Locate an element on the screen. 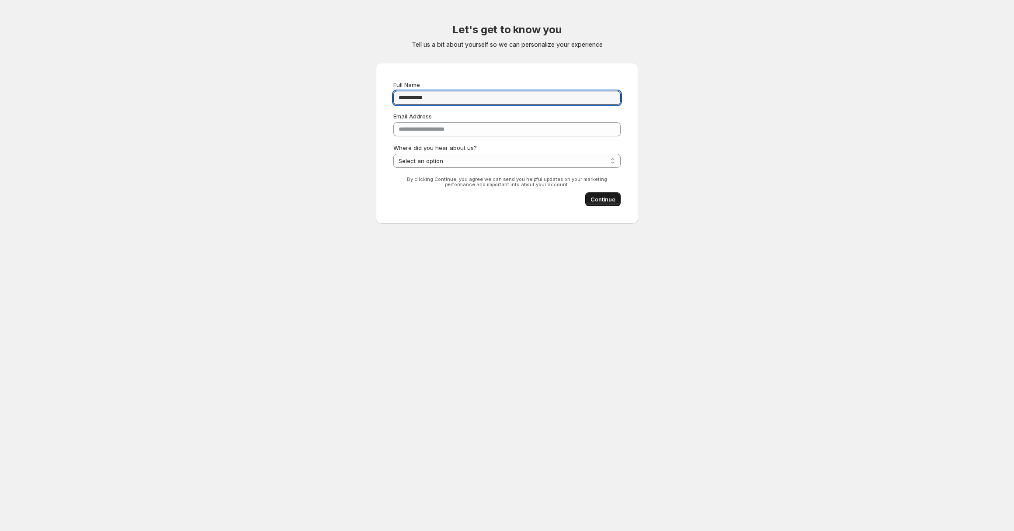  span: Full Name is located at coordinates (406, 85).